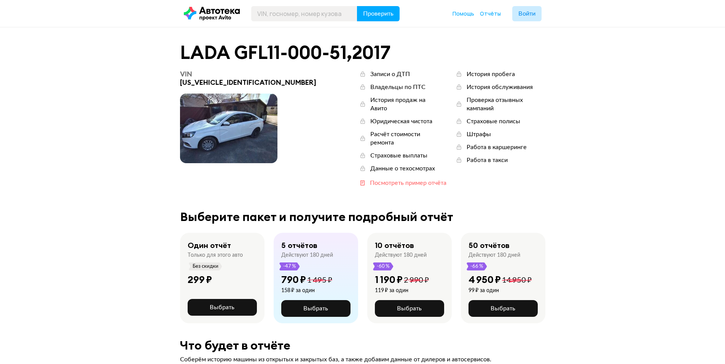 The image size is (725, 364). What do you see at coordinates (490, 13) in the screenshot?
I see `span: Отчёты` at bounding box center [490, 13].